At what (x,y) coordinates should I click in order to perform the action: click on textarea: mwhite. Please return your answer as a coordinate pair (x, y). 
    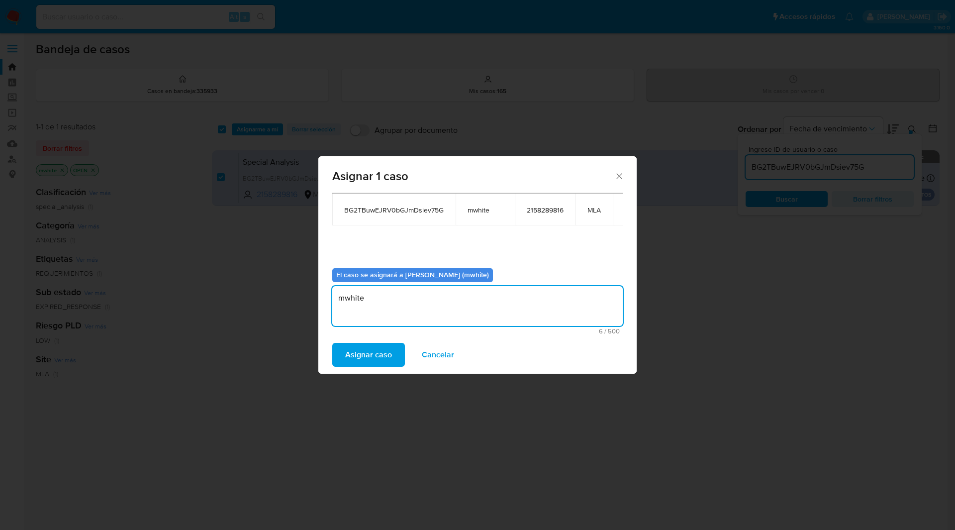
    Looking at the image, I should click on (478, 306).